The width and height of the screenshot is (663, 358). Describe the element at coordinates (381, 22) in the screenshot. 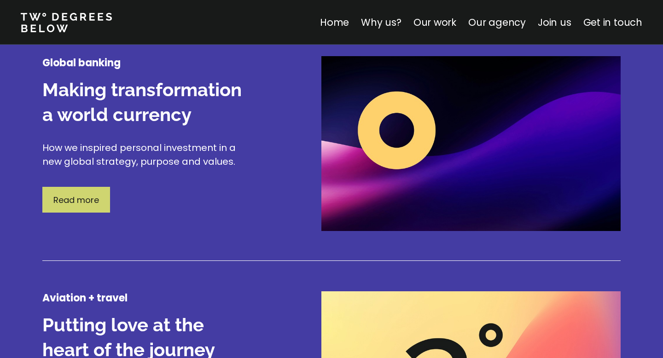

I see `a: Why us?` at that location.